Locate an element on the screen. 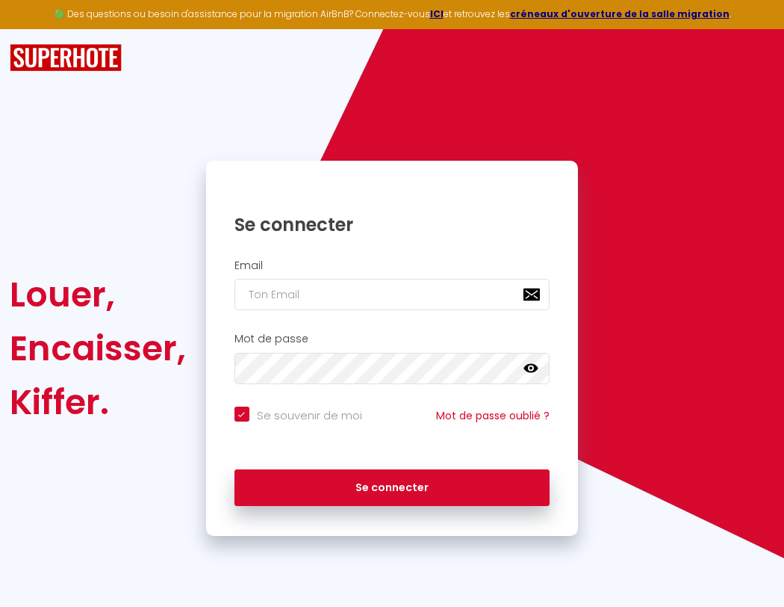 The image size is (784, 607). input: Ton Email is located at coordinates (392, 294).